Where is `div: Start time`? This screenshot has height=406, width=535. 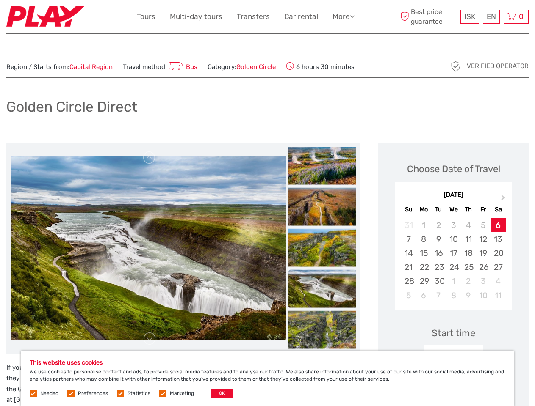
div: Start time is located at coordinates (453, 333).